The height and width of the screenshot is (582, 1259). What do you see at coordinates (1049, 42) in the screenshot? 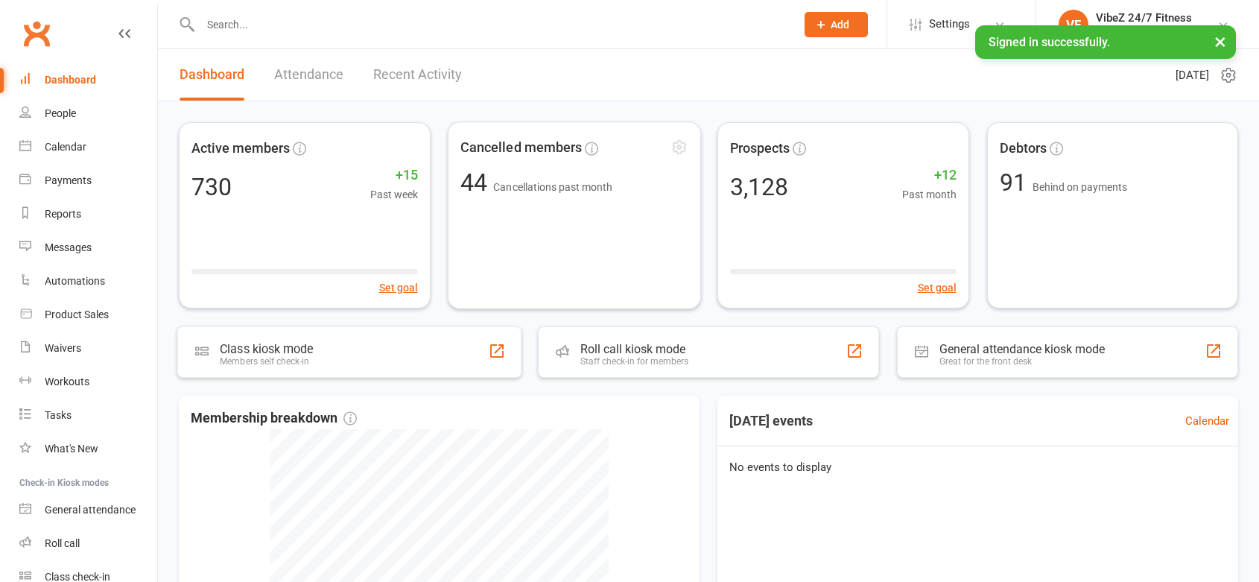
I see `span: Signed in successfully.` at bounding box center [1049, 42].